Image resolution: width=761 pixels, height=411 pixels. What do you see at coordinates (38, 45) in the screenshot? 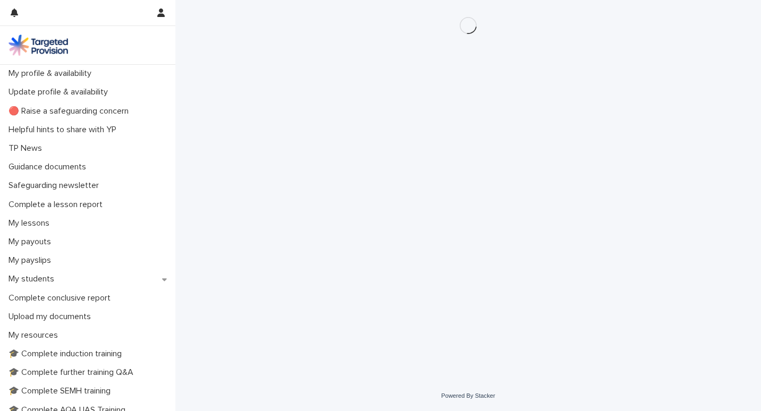
I see `img: M5nRWzHhSzIhMunXDL62` at bounding box center [38, 45].